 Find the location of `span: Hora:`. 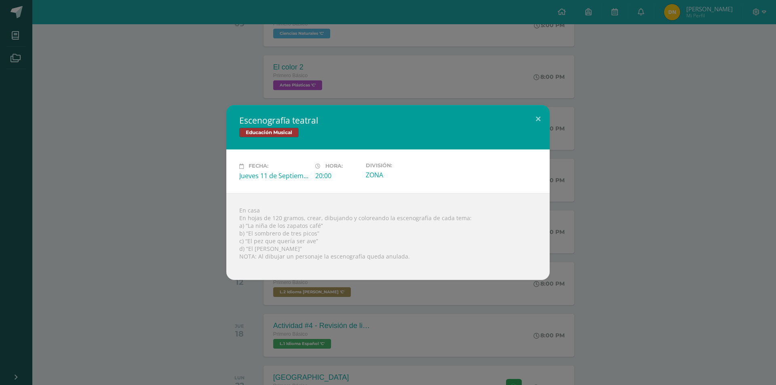

span: Hora: is located at coordinates (334, 166).